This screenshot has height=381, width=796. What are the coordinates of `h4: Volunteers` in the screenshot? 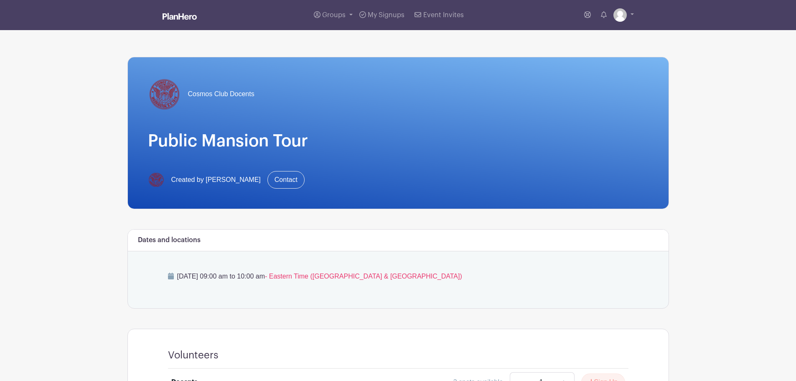 It's located at (193, 355).